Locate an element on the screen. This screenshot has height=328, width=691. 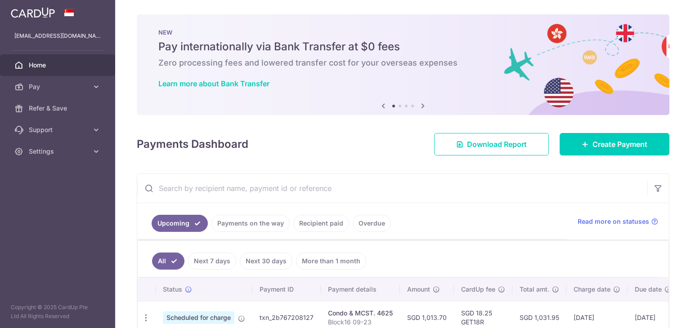
span: Home is located at coordinates (58, 65).